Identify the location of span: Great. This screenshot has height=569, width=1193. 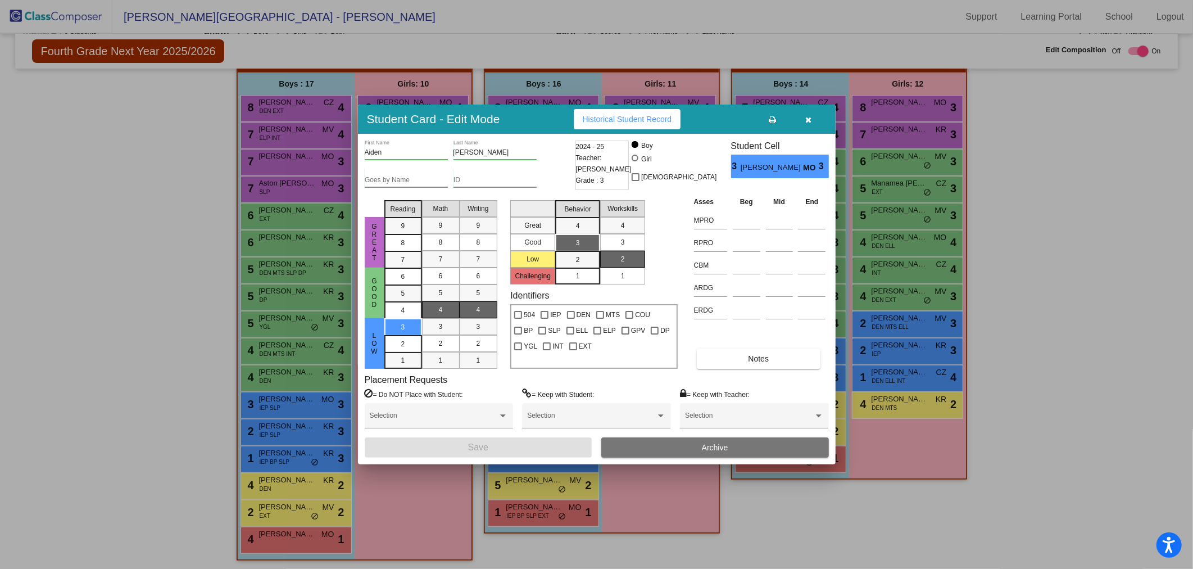
(374, 242).